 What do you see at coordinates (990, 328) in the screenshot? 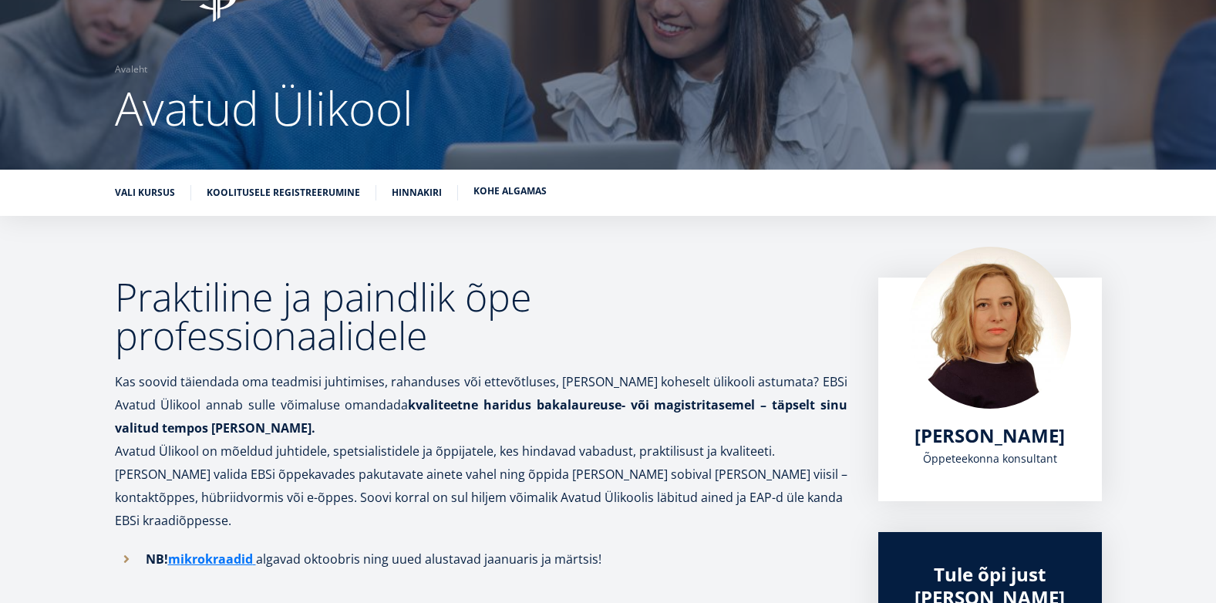
I see `img: Kadri Osula Learning Journey Advisor` at bounding box center [990, 328].